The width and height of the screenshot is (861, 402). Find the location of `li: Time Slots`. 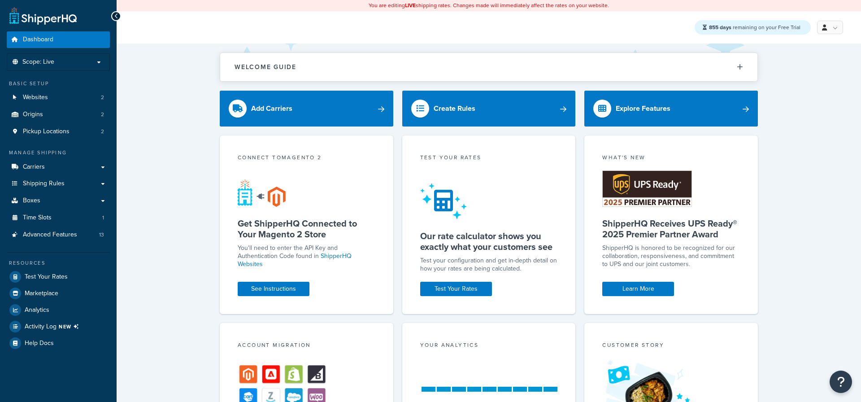

li: Time Slots is located at coordinates (58, 217).